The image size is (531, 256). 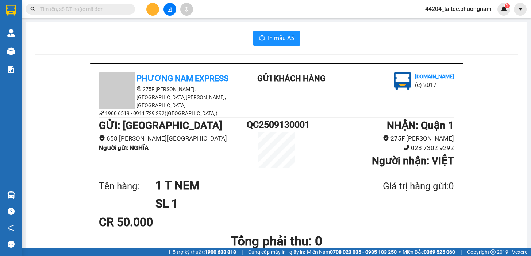 I want to click on h1: SL 1, so click(x=251, y=204).